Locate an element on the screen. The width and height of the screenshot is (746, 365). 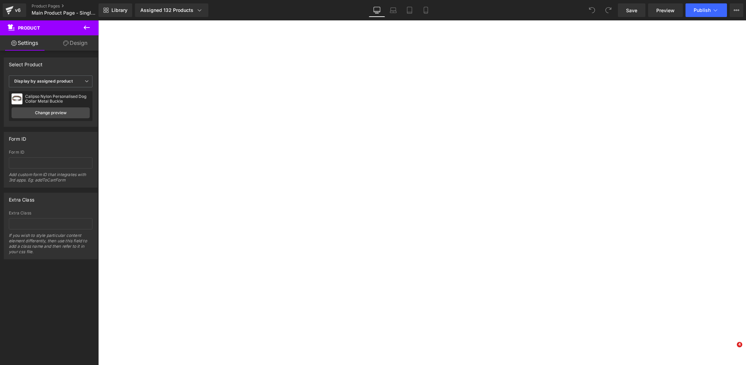
a: Laptop is located at coordinates (393, 10).